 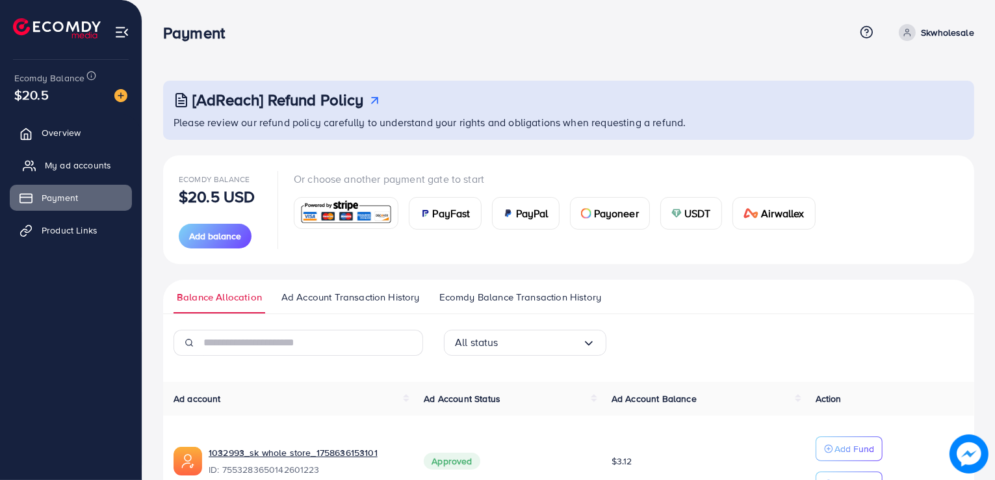 What do you see at coordinates (57, 28) in the screenshot?
I see `img: logo` at bounding box center [57, 28].